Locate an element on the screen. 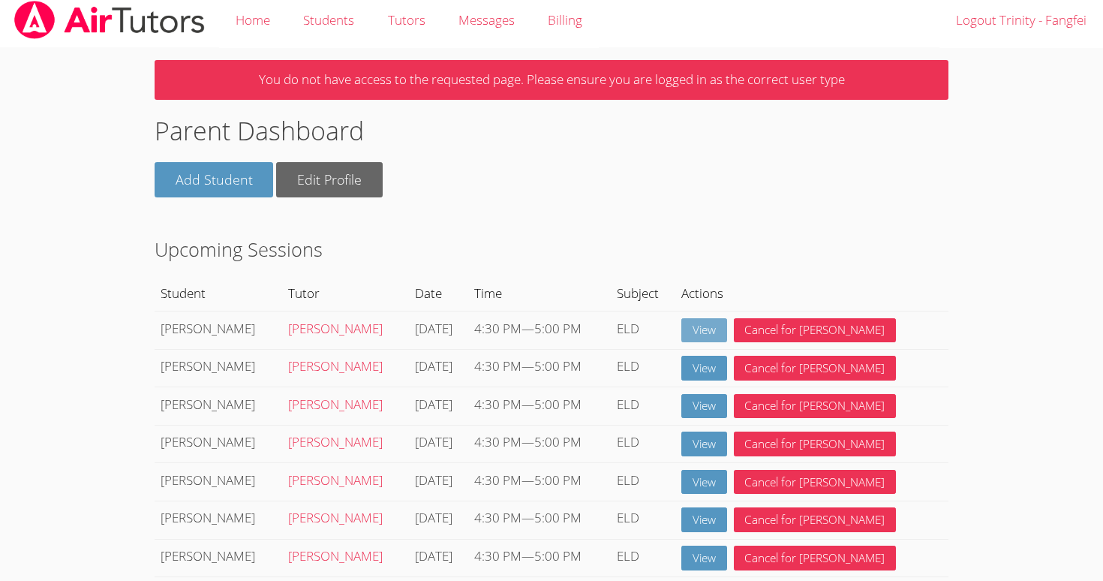  th: Student is located at coordinates (218, 293).